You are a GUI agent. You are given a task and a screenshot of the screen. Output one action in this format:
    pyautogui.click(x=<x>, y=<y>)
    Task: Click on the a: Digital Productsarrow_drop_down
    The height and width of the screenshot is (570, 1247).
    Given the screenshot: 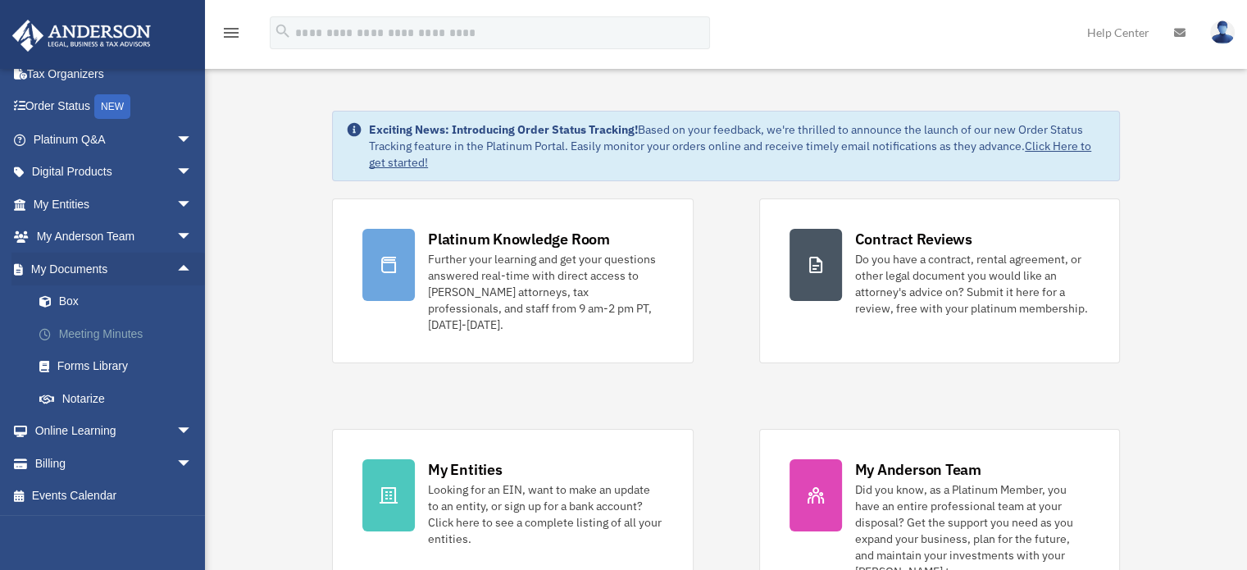 What is the action you would take?
    pyautogui.click(x=114, y=172)
    